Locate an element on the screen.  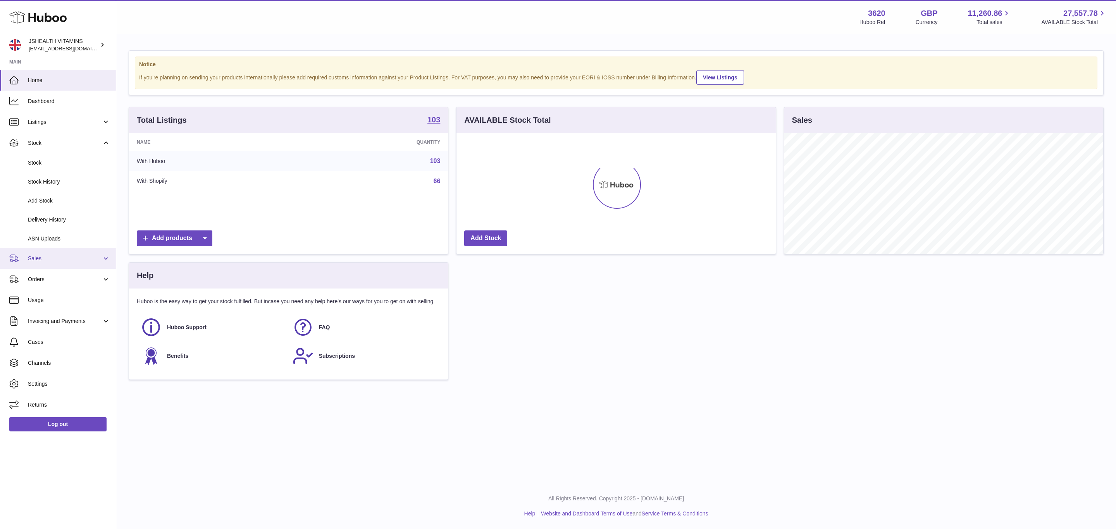
span: Benefits is located at coordinates (177, 356).